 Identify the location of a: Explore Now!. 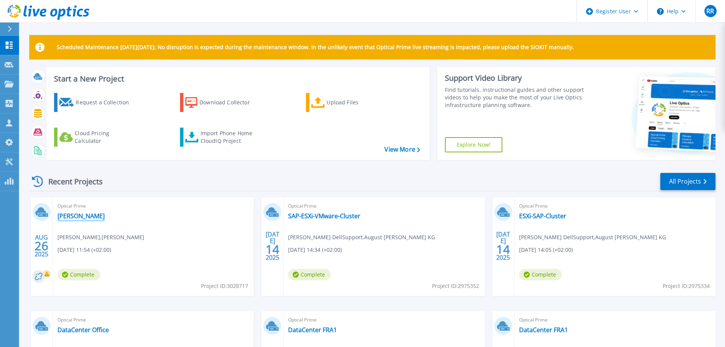
(474, 145).